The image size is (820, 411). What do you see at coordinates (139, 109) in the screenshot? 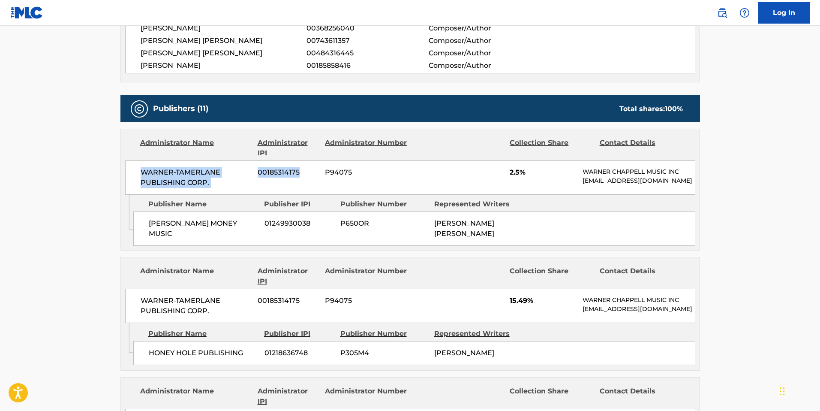
I see `img: Publishers` at bounding box center [139, 109].